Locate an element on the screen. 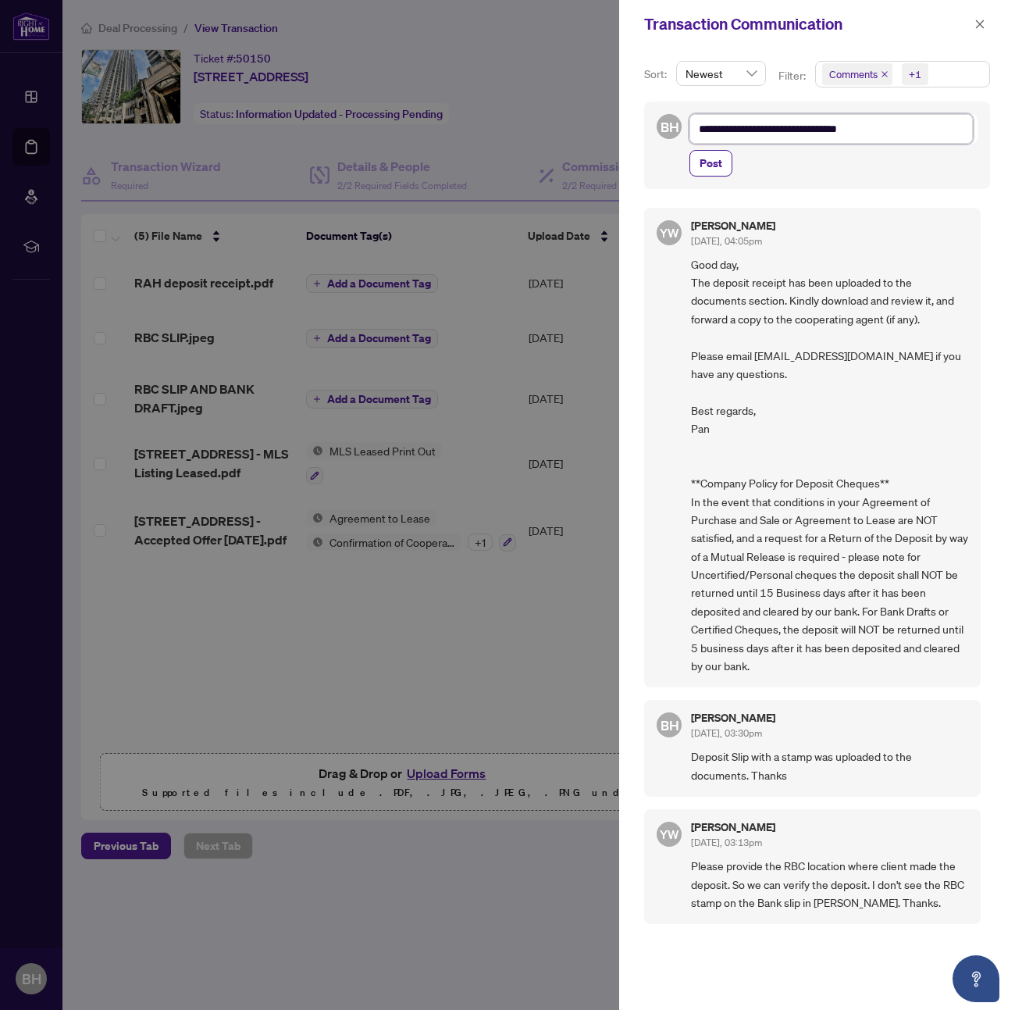 This screenshot has width=1015, height=1010. p: Filter: is located at coordinates (793, 76).